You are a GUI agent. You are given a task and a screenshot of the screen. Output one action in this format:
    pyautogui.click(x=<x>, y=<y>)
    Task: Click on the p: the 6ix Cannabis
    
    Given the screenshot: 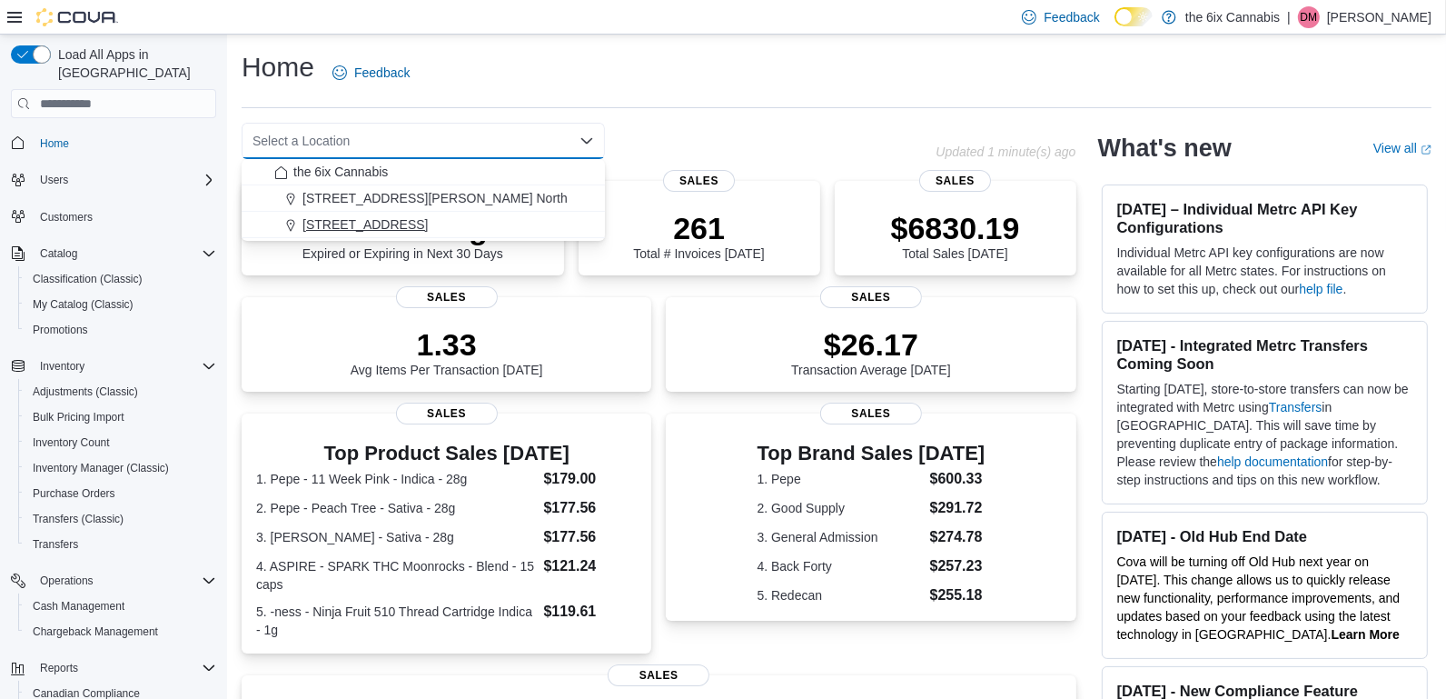 What is the action you would take?
    pyautogui.click(x=1233, y=17)
    